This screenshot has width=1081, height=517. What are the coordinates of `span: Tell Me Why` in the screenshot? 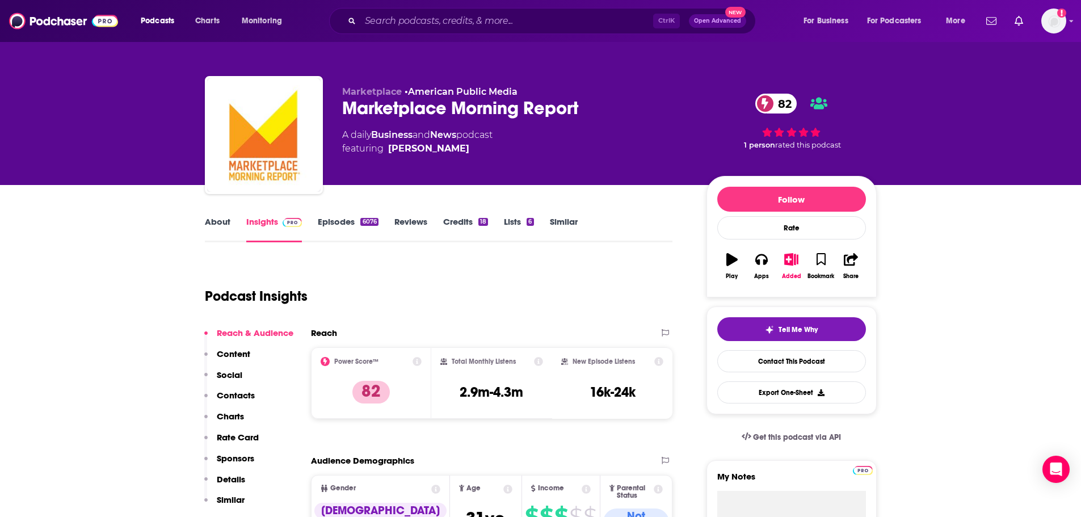 It's located at (798, 330).